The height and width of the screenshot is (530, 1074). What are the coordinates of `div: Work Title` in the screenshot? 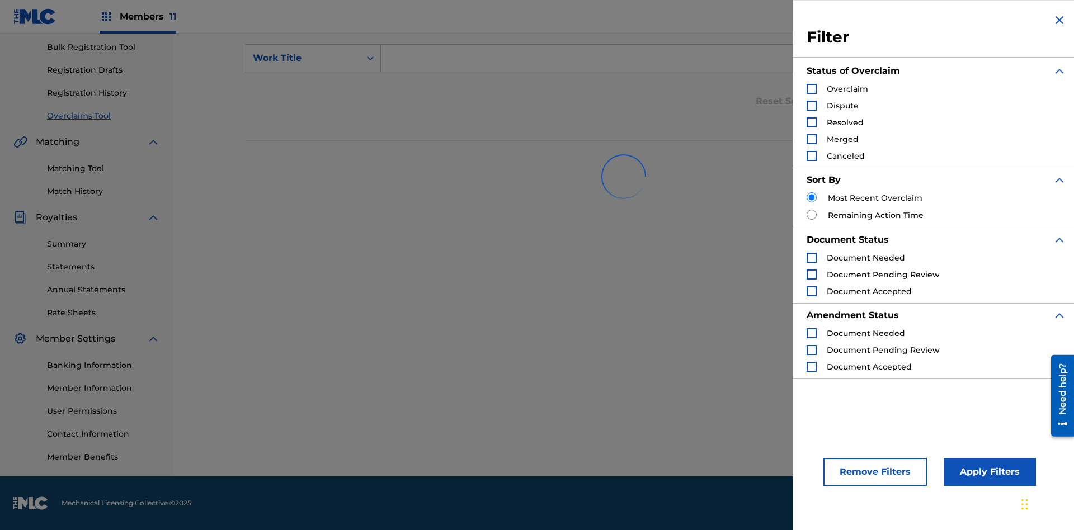 It's located at (303, 58).